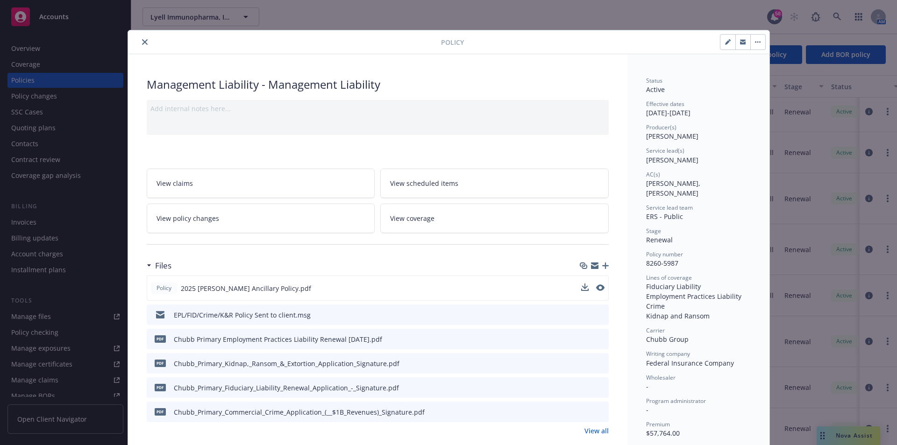 Image resolution: width=897 pixels, height=445 pixels. What do you see at coordinates (286, 388) in the screenshot?
I see `div: Chubb_Primary_Fiduciary_Liability_Renewal_Application_-_Signature.pdf` at bounding box center [286, 388].